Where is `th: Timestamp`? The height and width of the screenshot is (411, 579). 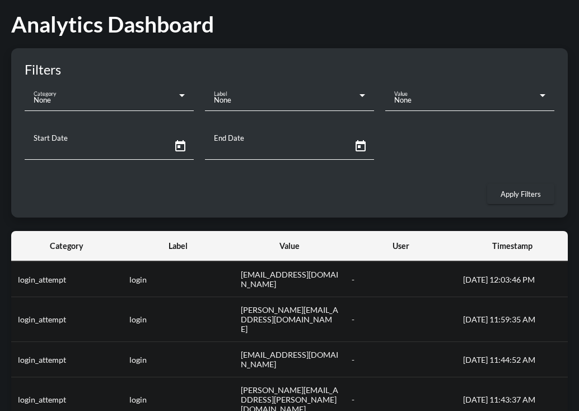 th: Timestamp is located at coordinates (512, 246).